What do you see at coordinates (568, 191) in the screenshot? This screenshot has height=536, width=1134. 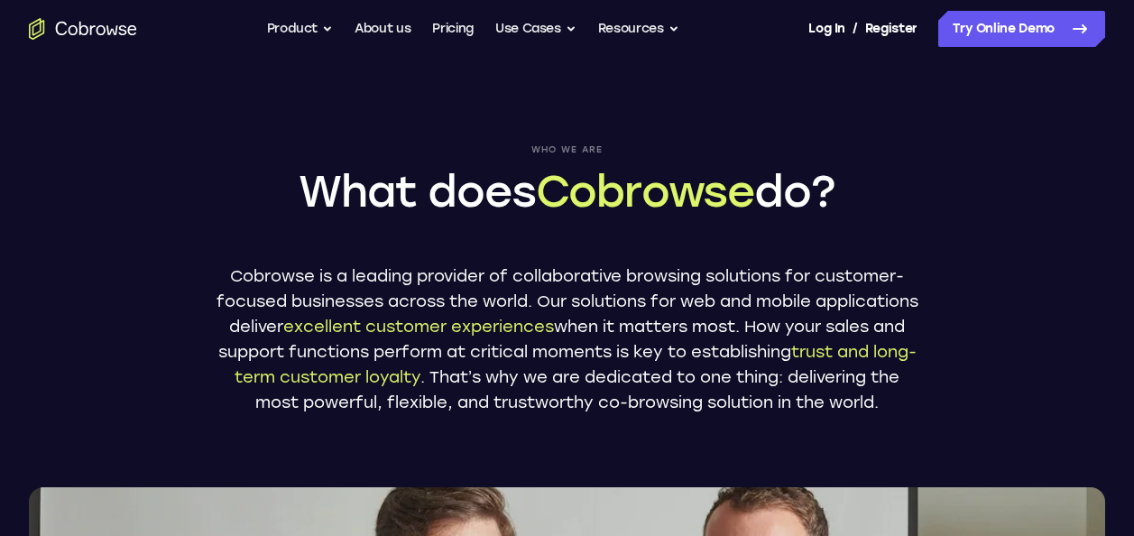 I see `h1: What does do?` at bounding box center [568, 191].